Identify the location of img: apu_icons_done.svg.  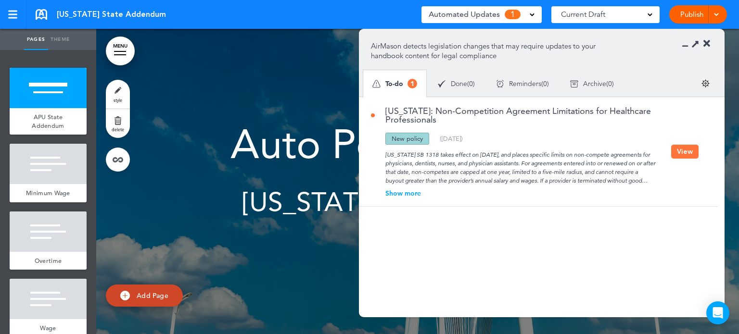
(442, 84).